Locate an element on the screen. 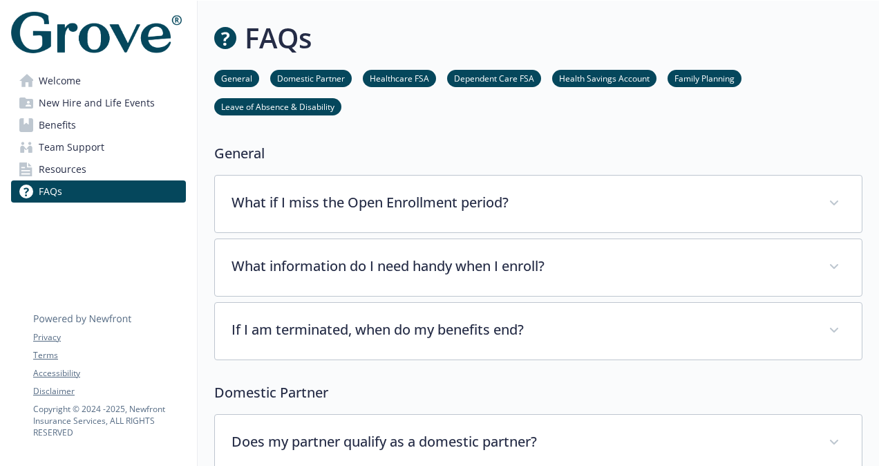 The height and width of the screenshot is (466, 879). a: Welcome is located at coordinates (98, 81).